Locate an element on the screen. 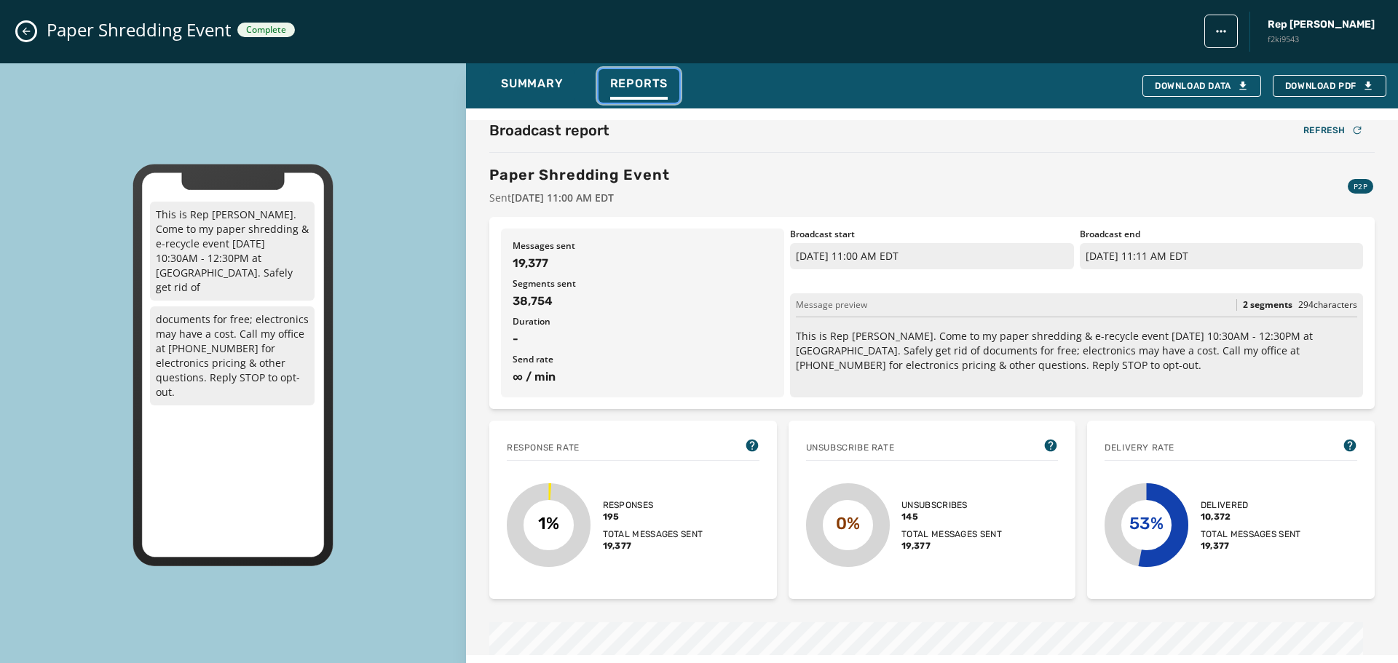  h3: Paper Shredding Event is located at coordinates (580, 175).